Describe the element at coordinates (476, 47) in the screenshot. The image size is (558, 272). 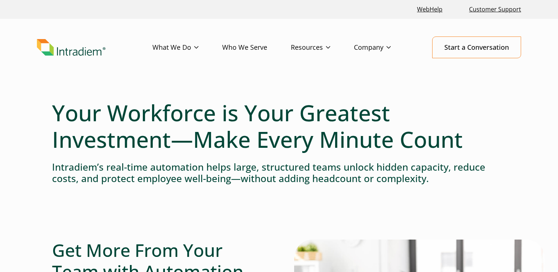
I see `a: Start a Conversation` at that location.